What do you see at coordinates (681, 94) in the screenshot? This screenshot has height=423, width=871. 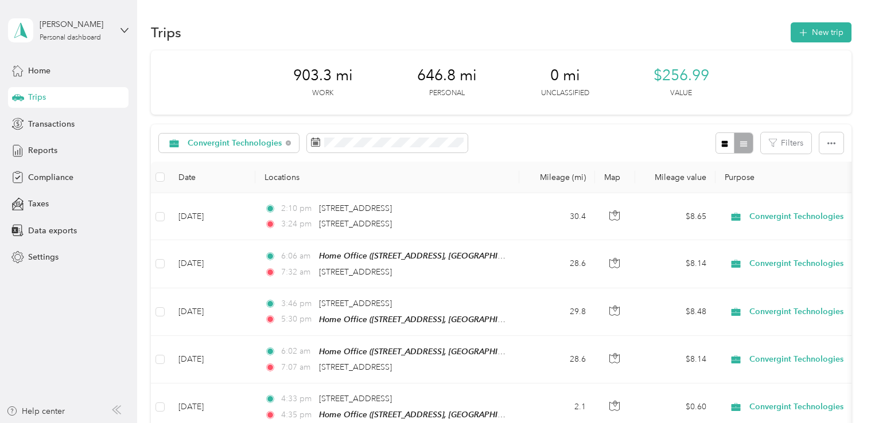 I see `p: Value` at bounding box center [681, 94].